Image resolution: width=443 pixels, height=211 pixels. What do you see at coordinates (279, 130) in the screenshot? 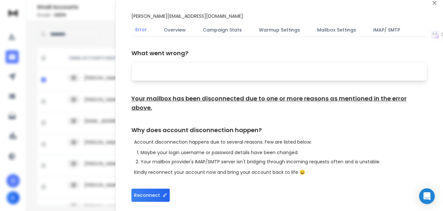
I see `h1: Why does account disconnection happen?` at bounding box center [279, 130].